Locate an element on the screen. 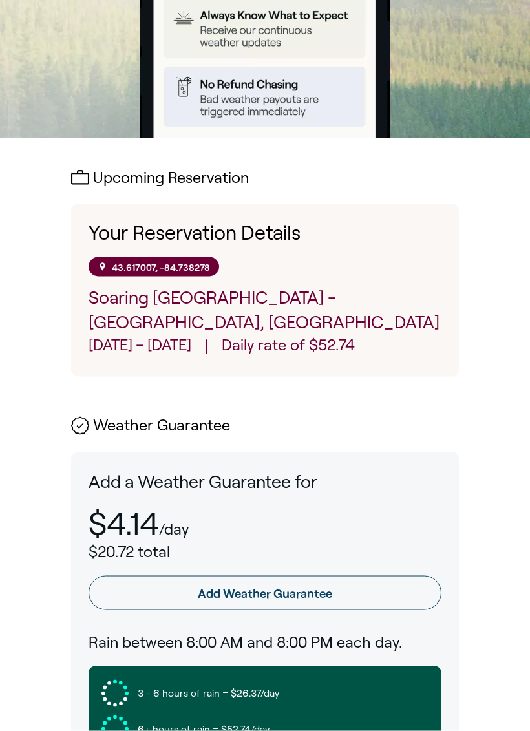  p: $4.14 is located at coordinates (123, 524).